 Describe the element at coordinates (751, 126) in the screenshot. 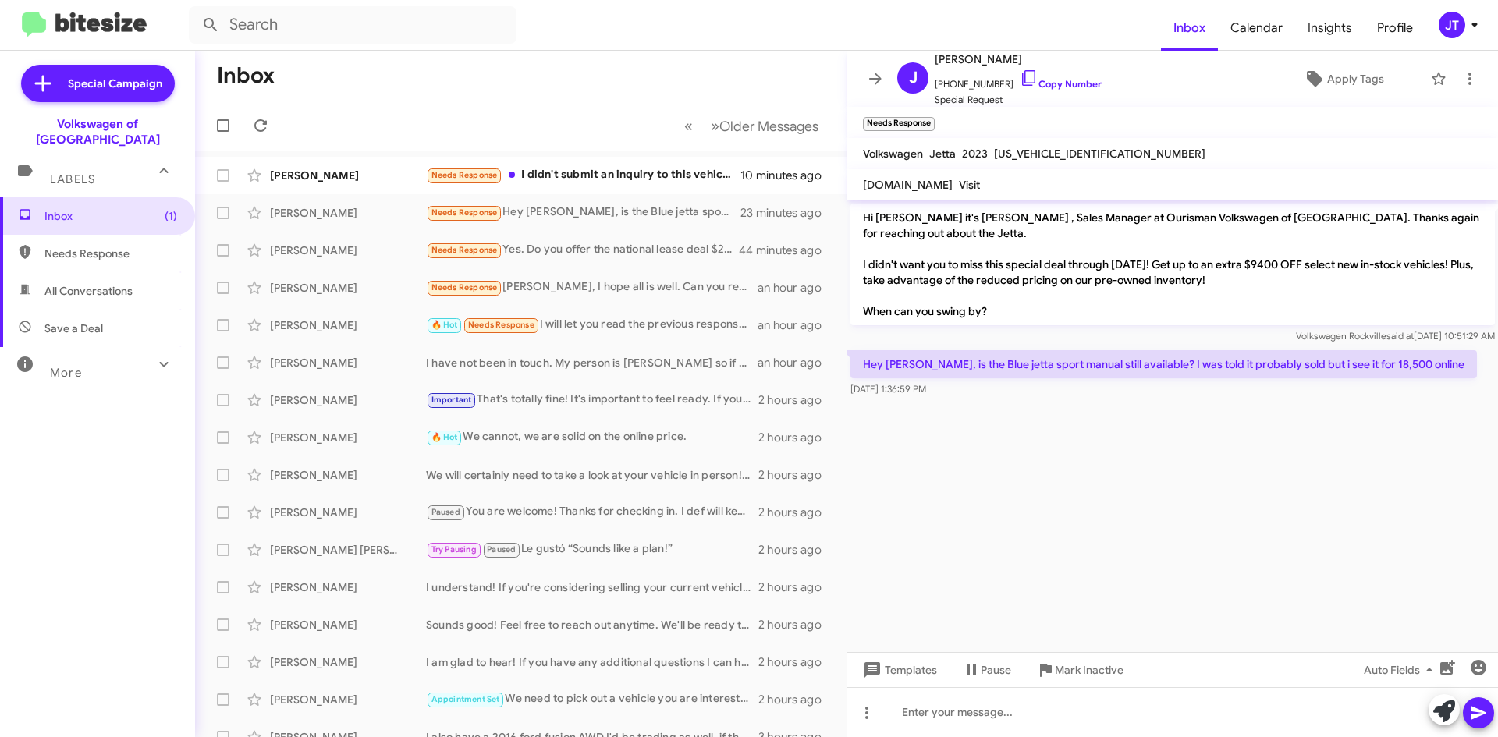

I see `nav: Page navigation example` at that location.